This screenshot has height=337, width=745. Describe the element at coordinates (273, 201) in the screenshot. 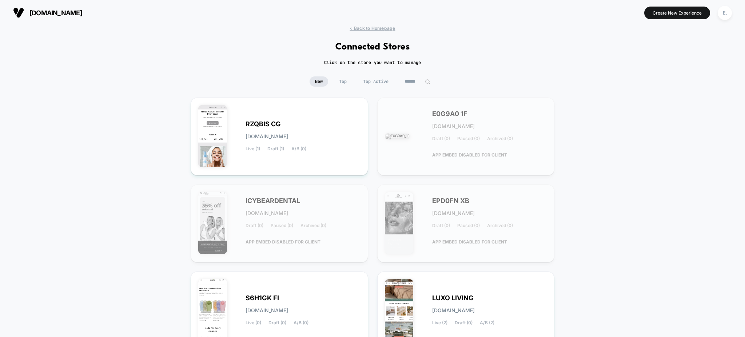

I see `span: ICYBEARDENTAL` at that location.